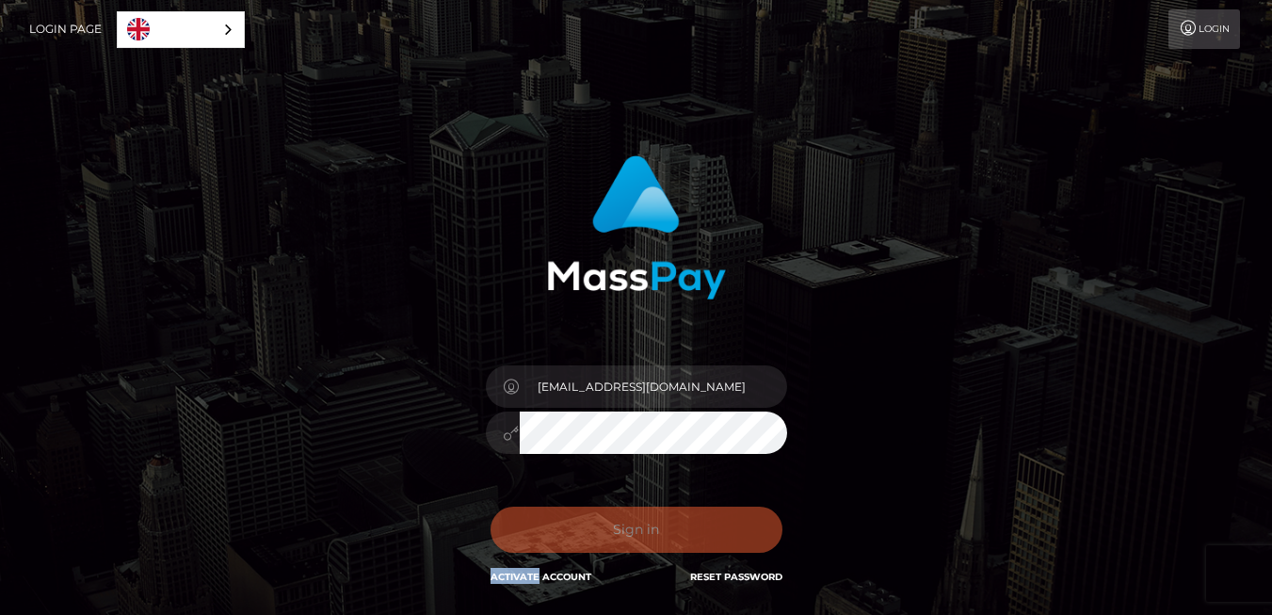 The height and width of the screenshot is (615, 1272). What do you see at coordinates (1204, 29) in the screenshot?
I see `a: Login` at bounding box center [1204, 29].